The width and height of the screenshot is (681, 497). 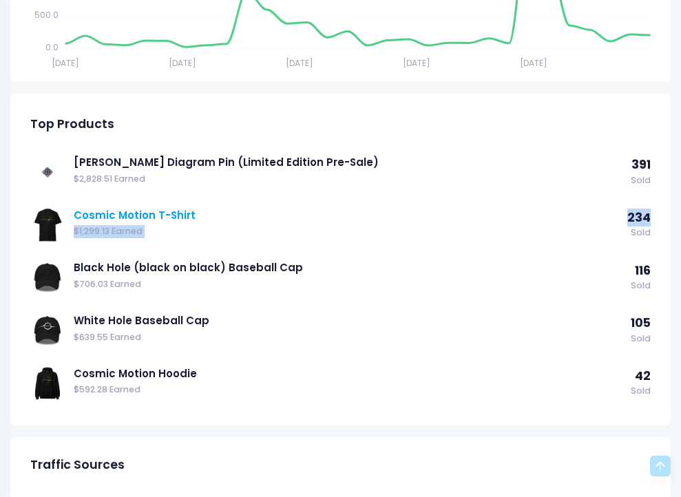 I want to click on span: $592.28 Earned, so click(x=349, y=390).